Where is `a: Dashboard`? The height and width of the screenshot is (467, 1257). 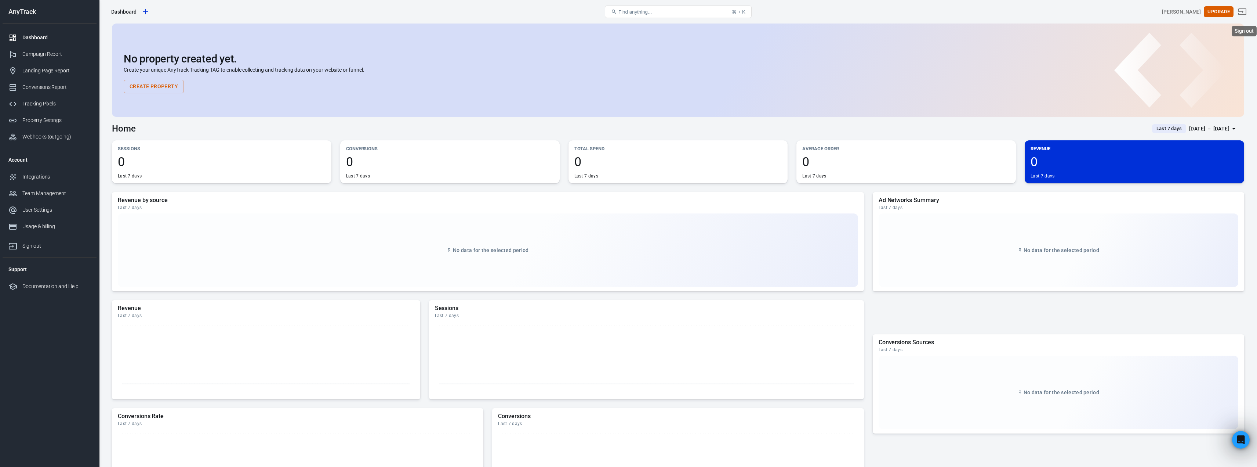 a: Dashboard is located at coordinates (50, 37).